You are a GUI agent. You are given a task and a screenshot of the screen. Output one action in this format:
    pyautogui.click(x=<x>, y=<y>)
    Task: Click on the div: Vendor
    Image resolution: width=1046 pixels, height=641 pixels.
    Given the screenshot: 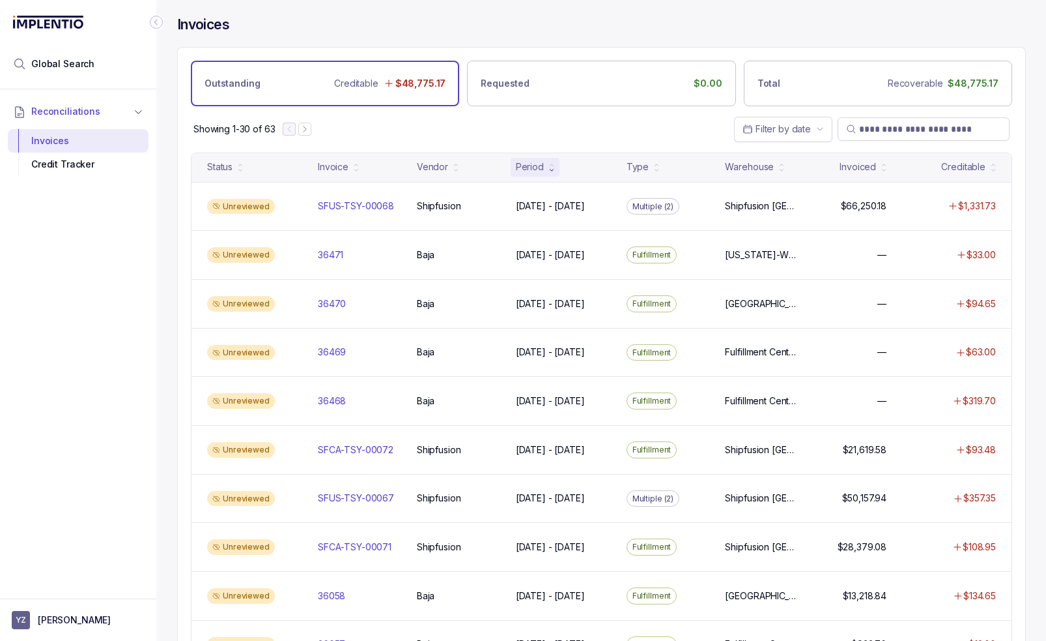 What is the action you would take?
    pyautogui.click(x=433, y=167)
    